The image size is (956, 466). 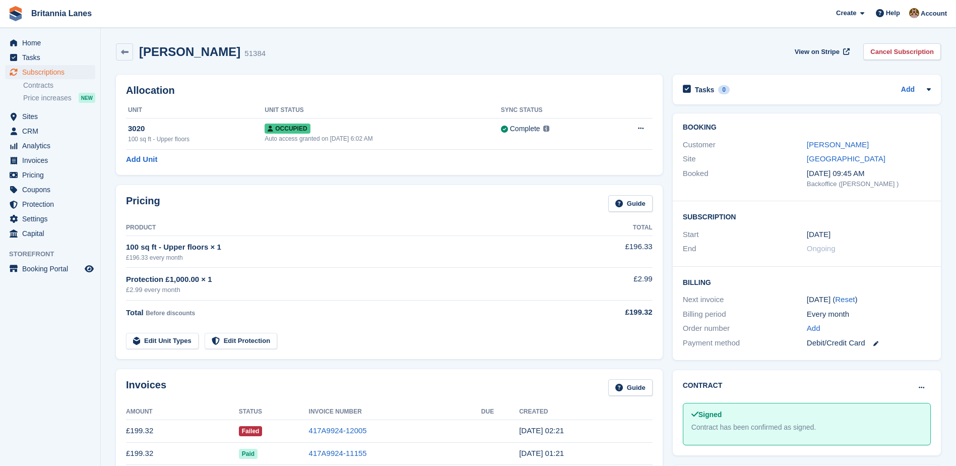 What do you see at coordinates (869, 343) in the screenshot?
I see `div: Debit/Credit Card` at bounding box center [869, 343].